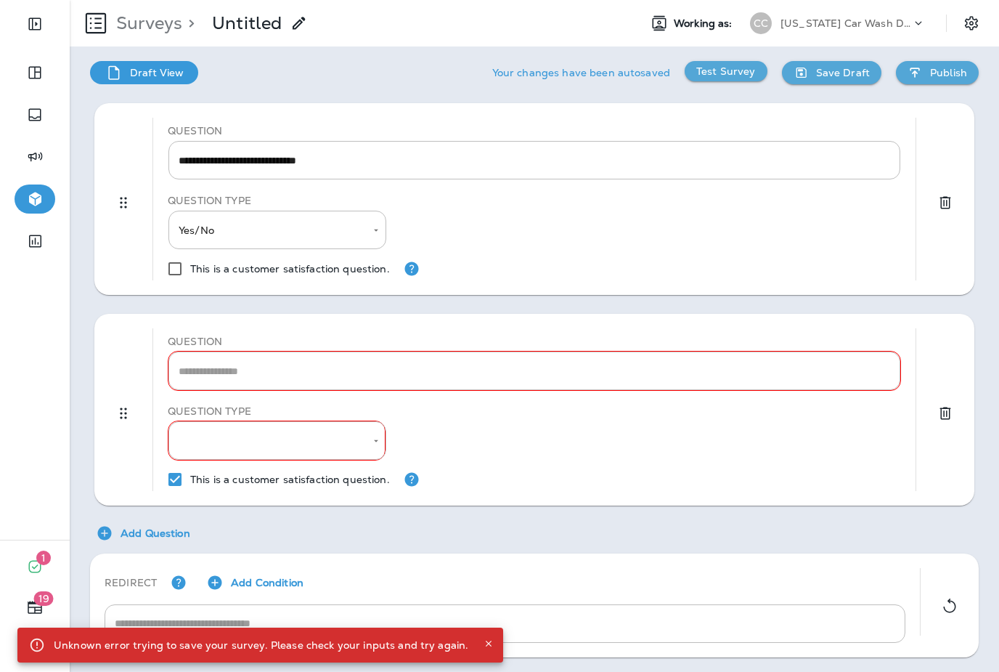 This screenshot has height=672, width=999. What do you see at coordinates (950, 606) in the screenshot?
I see `button: Clear Redirect` at bounding box center [950, 606].